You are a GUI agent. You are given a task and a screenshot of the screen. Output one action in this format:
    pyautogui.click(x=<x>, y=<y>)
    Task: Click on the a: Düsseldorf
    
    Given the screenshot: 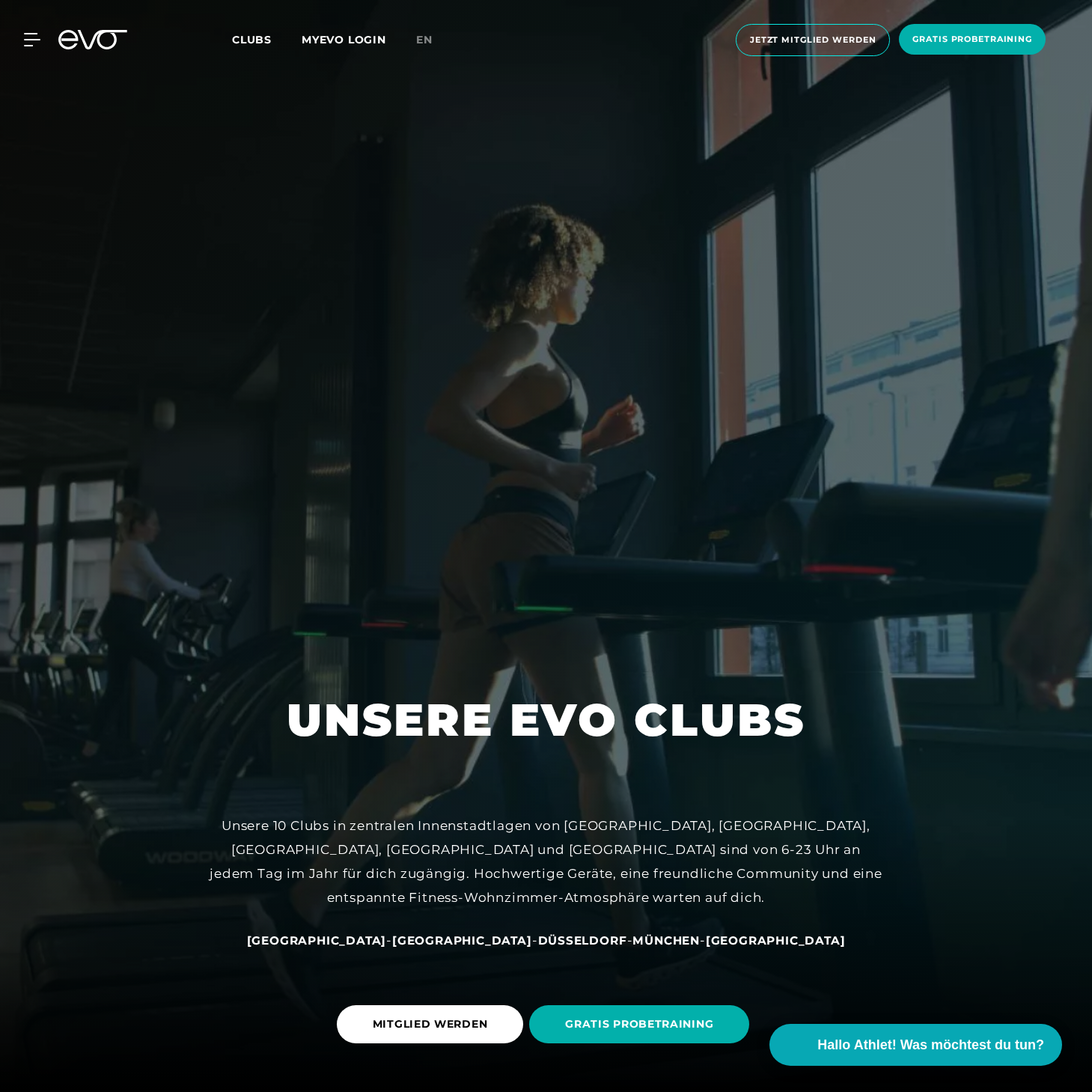 What is the action you would take?
    pyautogui.click(x=582, y=940)
    